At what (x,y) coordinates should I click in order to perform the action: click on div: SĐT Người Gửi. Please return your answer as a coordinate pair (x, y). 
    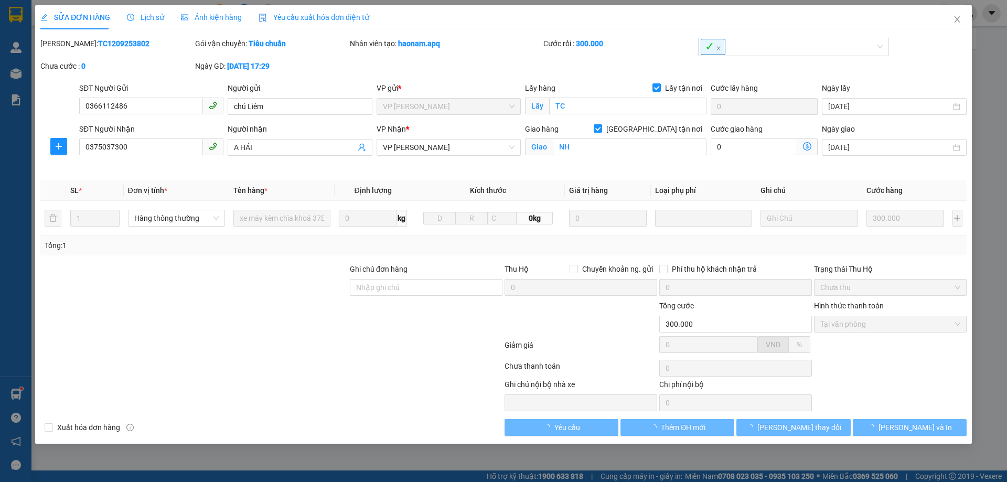
    Looking at the image, I should click on (151, 88).